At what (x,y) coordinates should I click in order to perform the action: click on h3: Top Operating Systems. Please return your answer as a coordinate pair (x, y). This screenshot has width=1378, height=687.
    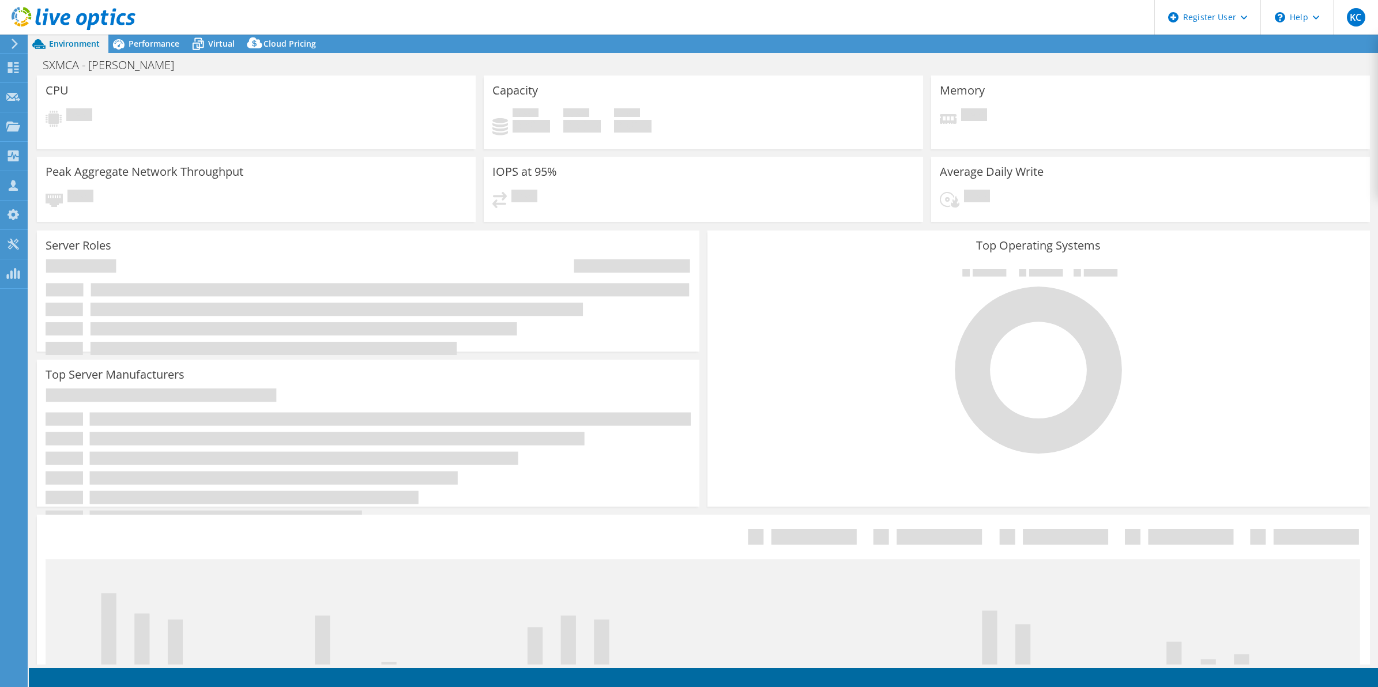
    Looking at the image, I should click on (1038, 246).